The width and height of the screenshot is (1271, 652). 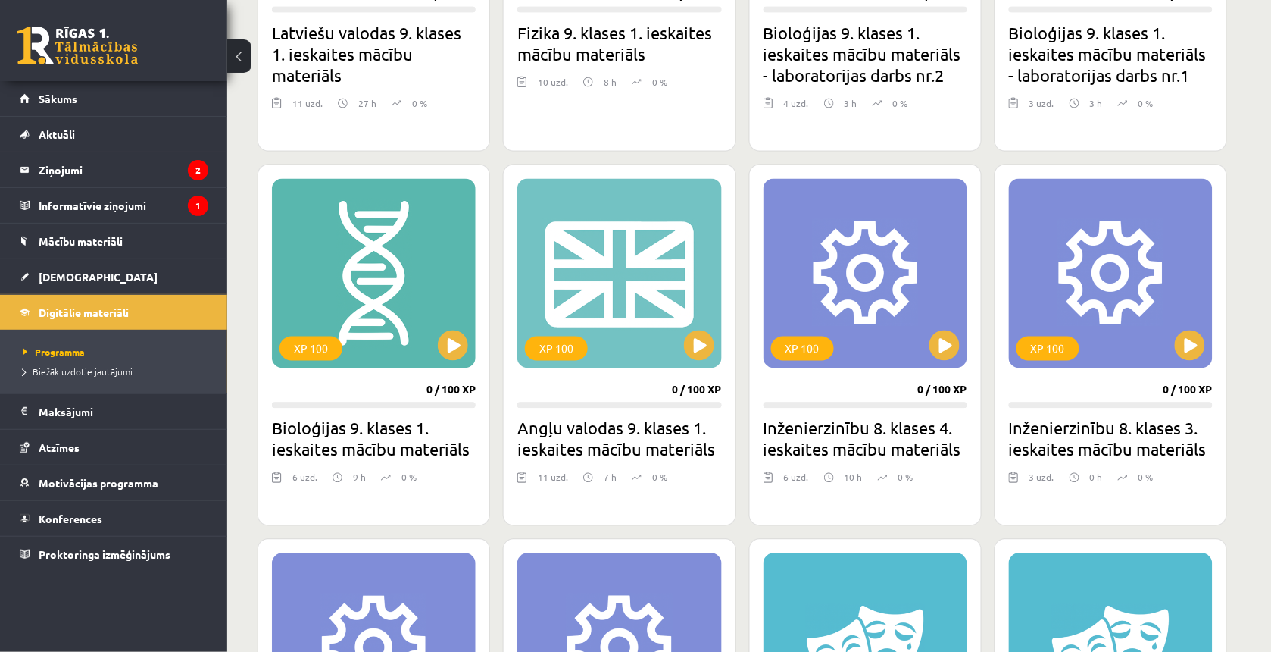 What do you see at coordinates (117, 352) in the screenshot?
I see `a: Programma` at bounding box center [117, 352].